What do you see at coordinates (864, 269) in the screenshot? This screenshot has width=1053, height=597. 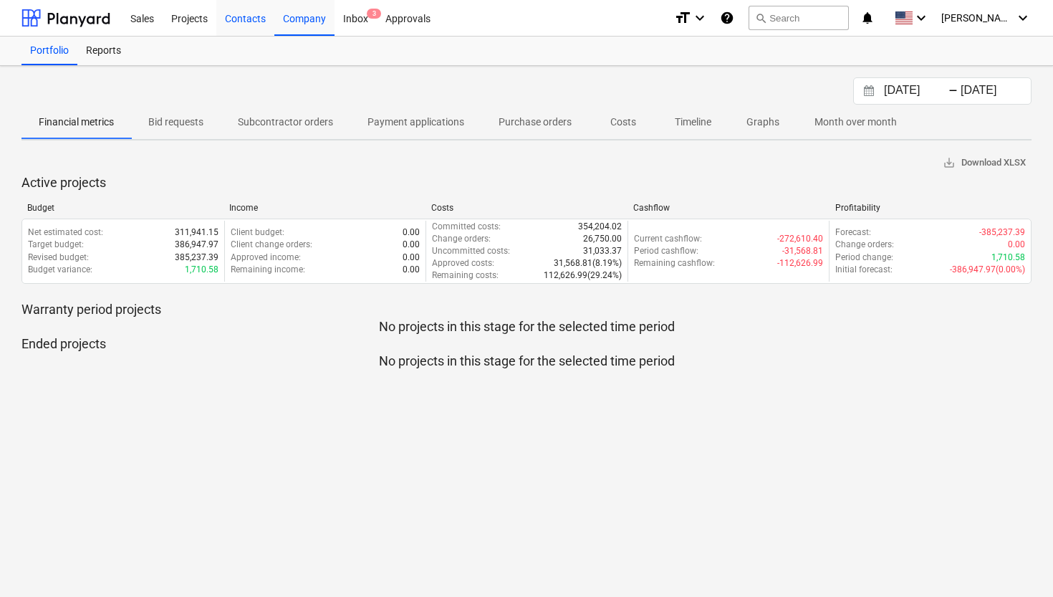 I see `p: Initial forecast :` at bounding box center [864, 269].